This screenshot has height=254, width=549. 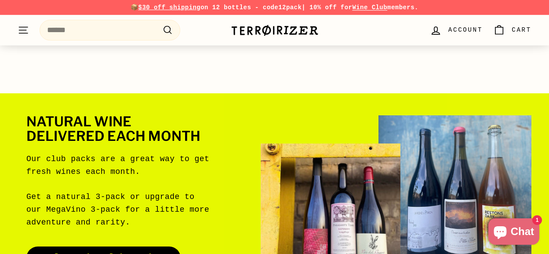 I want to click on inbox-online-store-chat: Shopify online store chat, so click(x=514, y=232).